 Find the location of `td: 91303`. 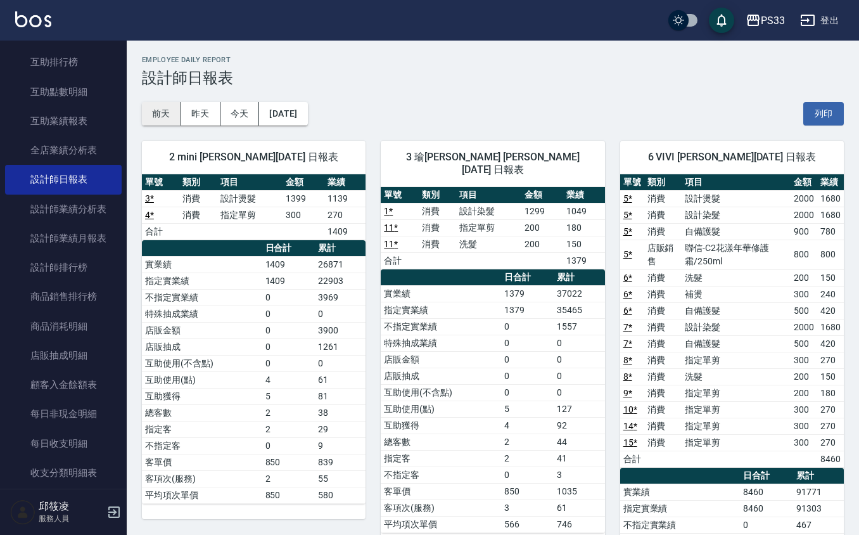

td: 91303 is located at coordinates (819, 508).